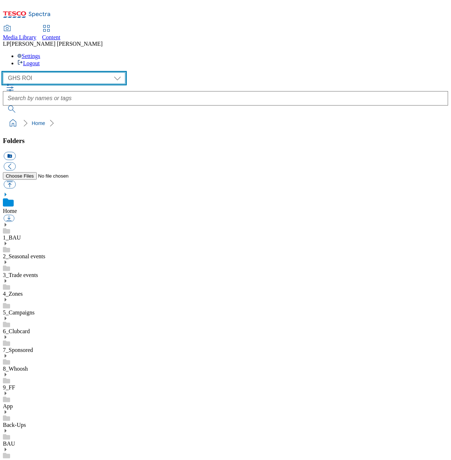 The image size is (451, 460). Describe the element at coordinates (9, 444) in the screenshot. I see `a: BAU` at that location.